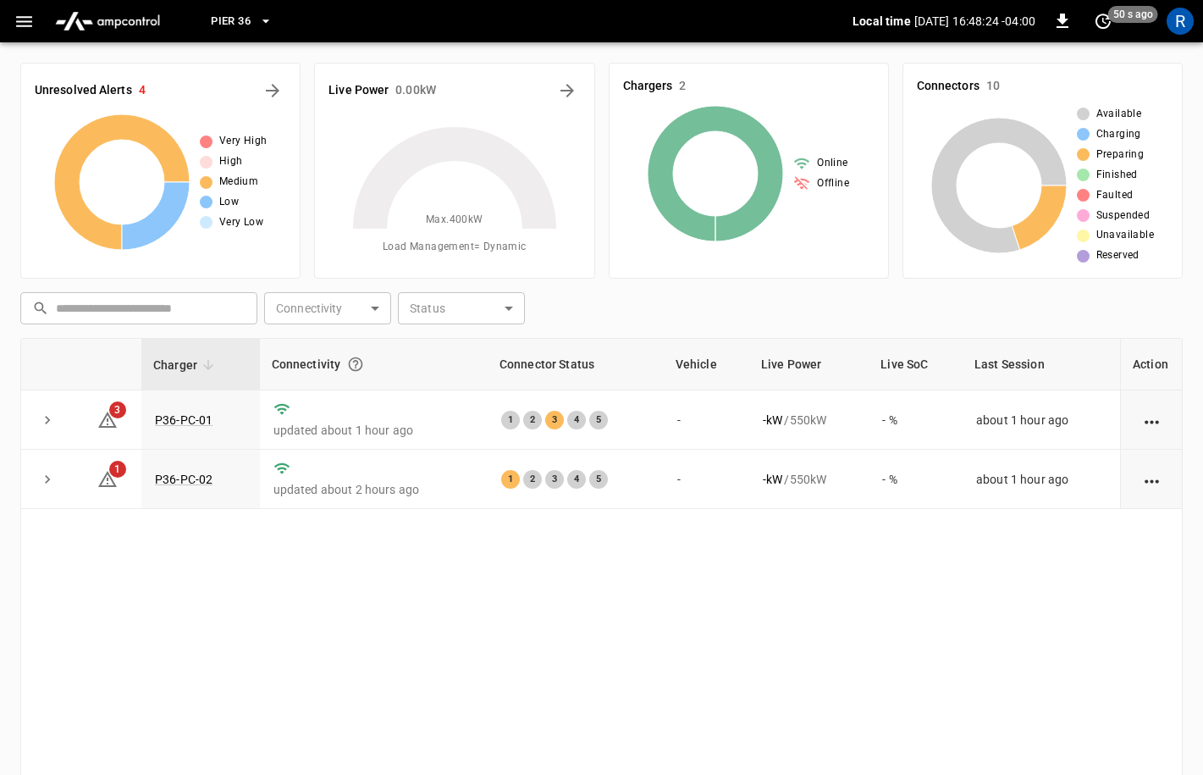  I want to click on span: Unavailable, so click(1125, 235).